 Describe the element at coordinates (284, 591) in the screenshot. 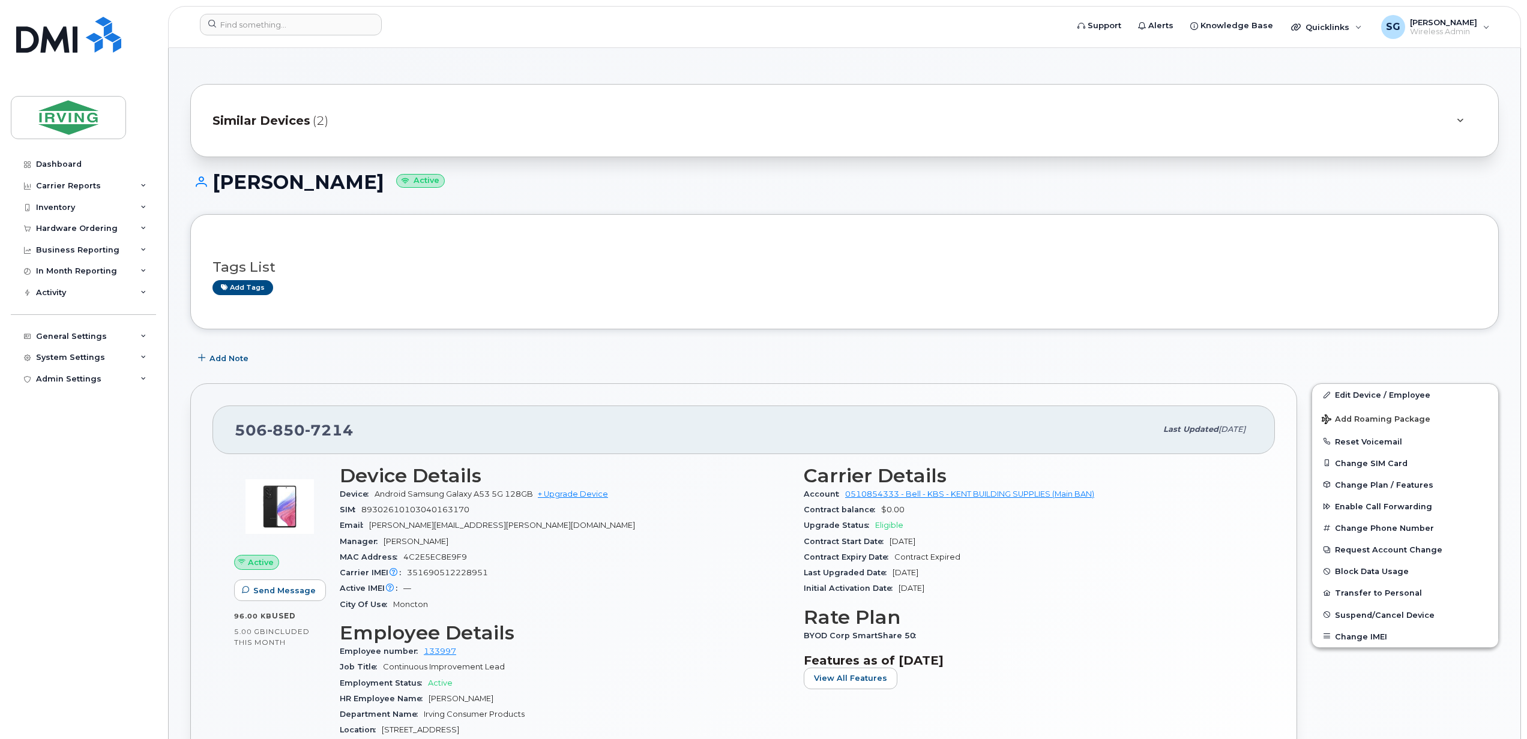

I see `span: Send Message` at that location.